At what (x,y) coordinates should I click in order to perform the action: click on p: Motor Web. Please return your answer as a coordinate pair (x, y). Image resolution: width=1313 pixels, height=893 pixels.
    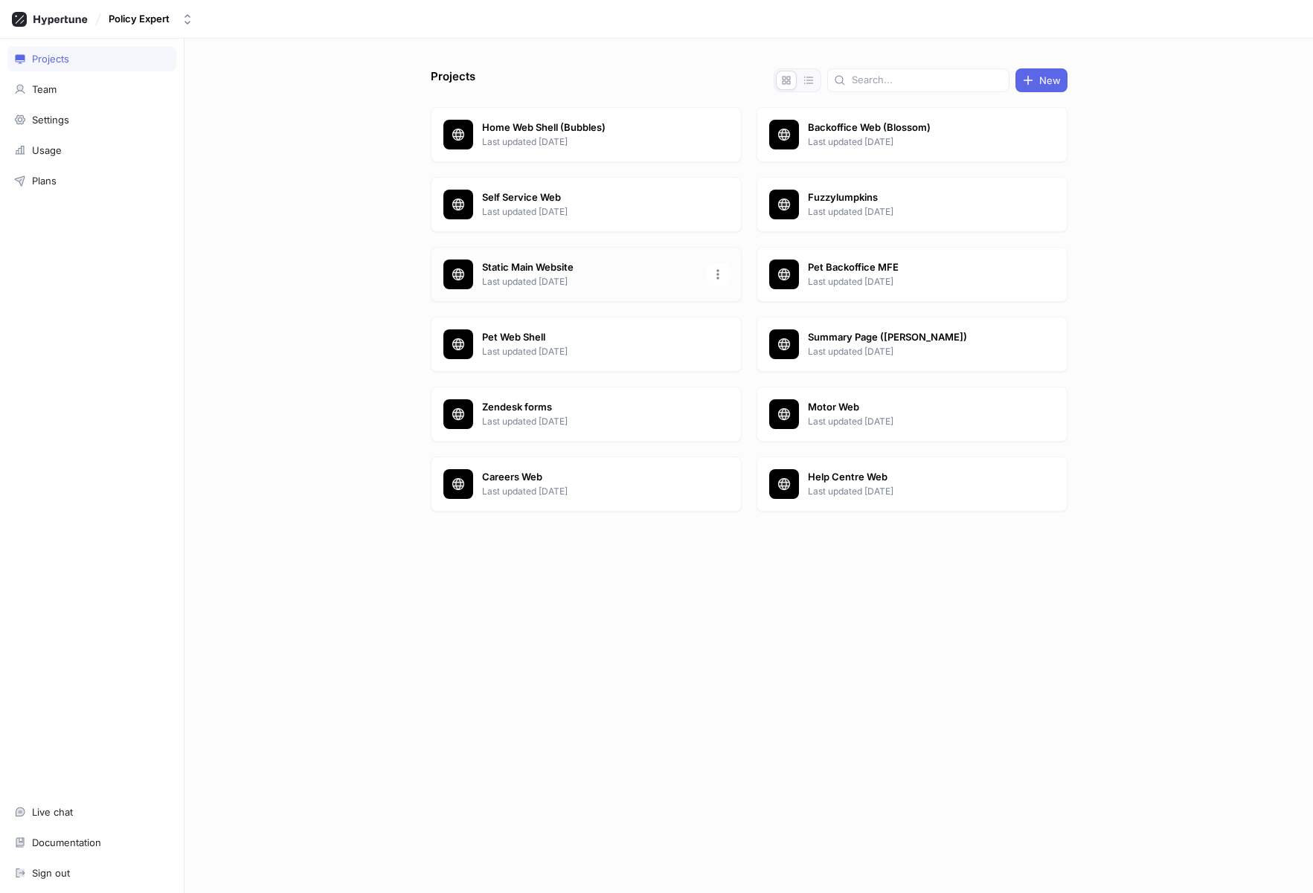
    Looking at the image, I should click on (916, 408).